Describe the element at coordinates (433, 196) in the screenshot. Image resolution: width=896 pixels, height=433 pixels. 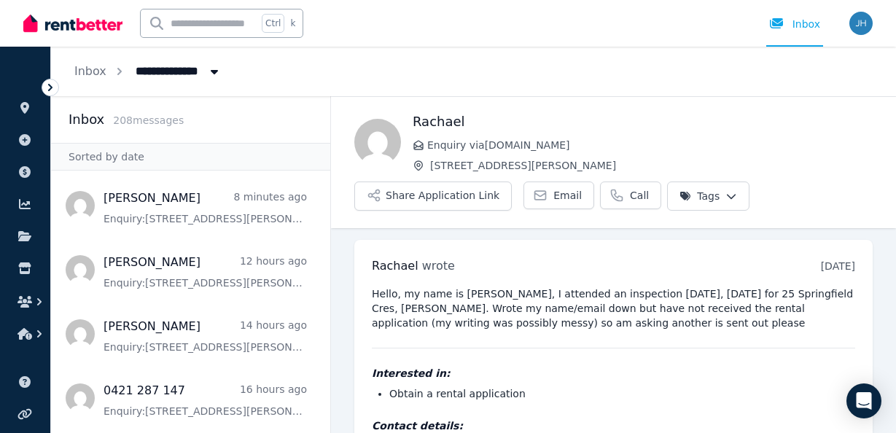
I see `button: Share Application Link` at that location.